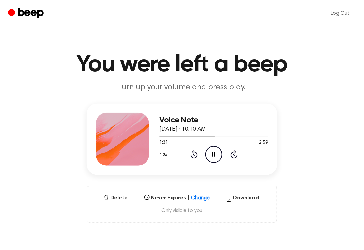 Image resolution: width=364 pixels, height=250 pixels. What do you see at coordinates (182, 65) in the screenshot?
I see `h1: You were left a beep` at bounding box center [182, 65].